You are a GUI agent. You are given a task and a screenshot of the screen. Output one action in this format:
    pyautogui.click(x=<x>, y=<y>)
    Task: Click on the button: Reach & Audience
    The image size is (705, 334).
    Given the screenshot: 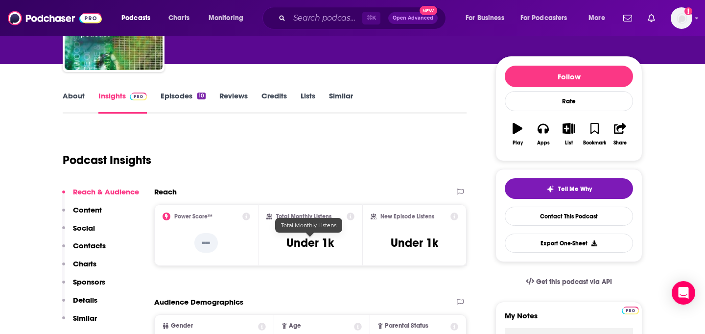 What is the action you would take?
    pyautogui.click(x=100, y=196)
    